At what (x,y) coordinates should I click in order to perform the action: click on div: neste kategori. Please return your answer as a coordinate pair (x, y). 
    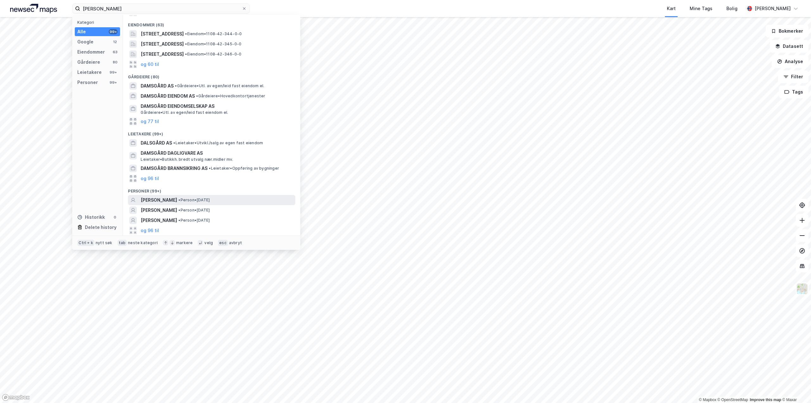
    Looking at the image, I should click on (143, 243).